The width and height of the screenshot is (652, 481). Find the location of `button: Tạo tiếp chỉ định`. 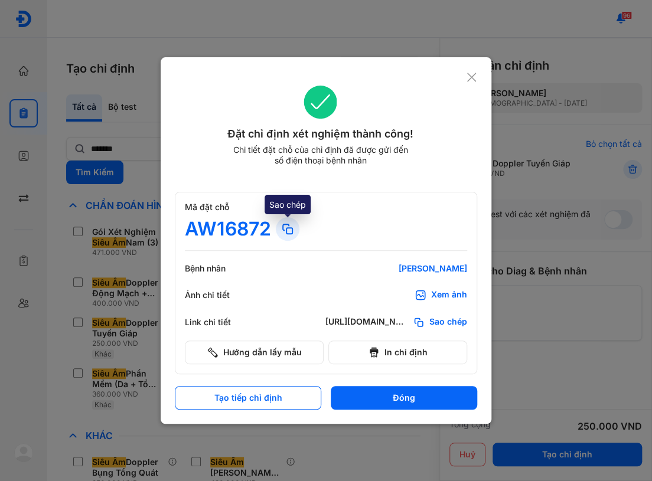

button: Tạo tiếp chỉ định is located at coordinates (248, 398).